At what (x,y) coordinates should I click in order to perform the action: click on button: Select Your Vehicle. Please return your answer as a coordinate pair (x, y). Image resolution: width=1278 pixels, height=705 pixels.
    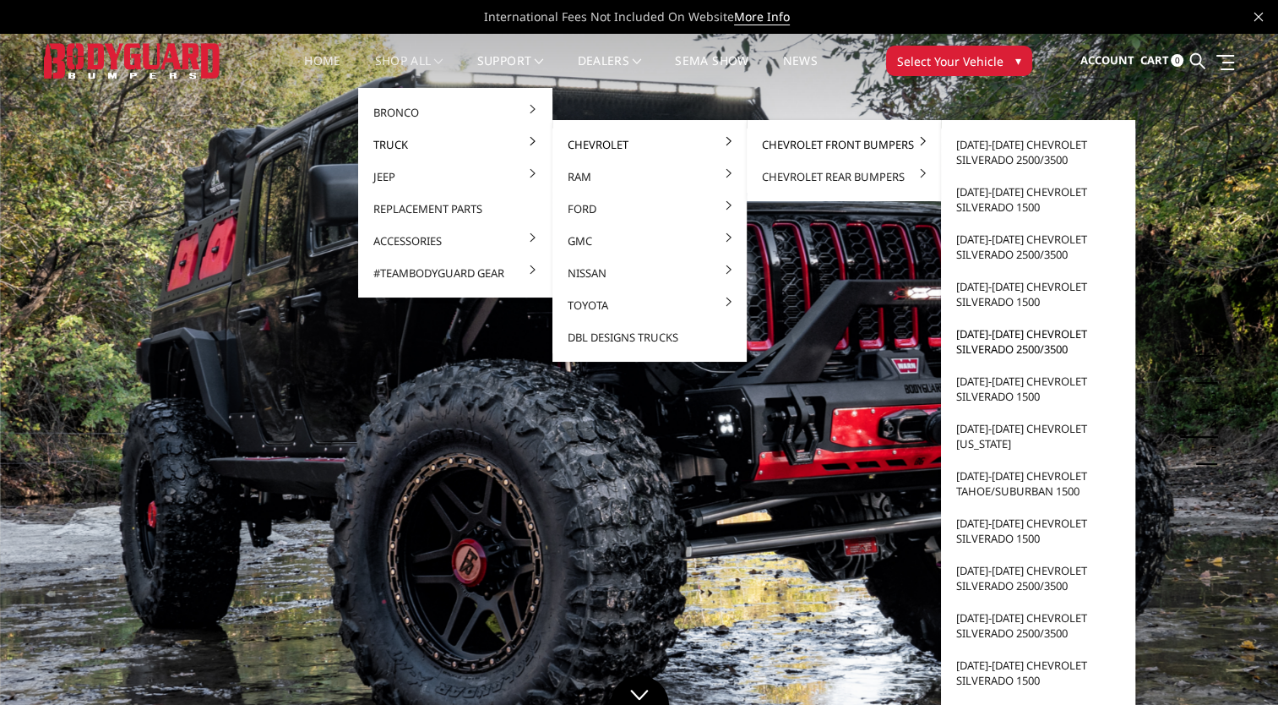
    Looking at the image, I should click on (959, 61).